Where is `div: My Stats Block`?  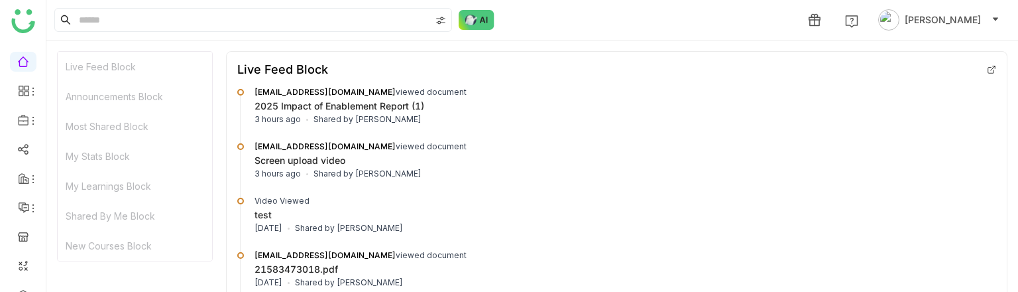 div: My Stats Block is located at coordinates (135, 156).